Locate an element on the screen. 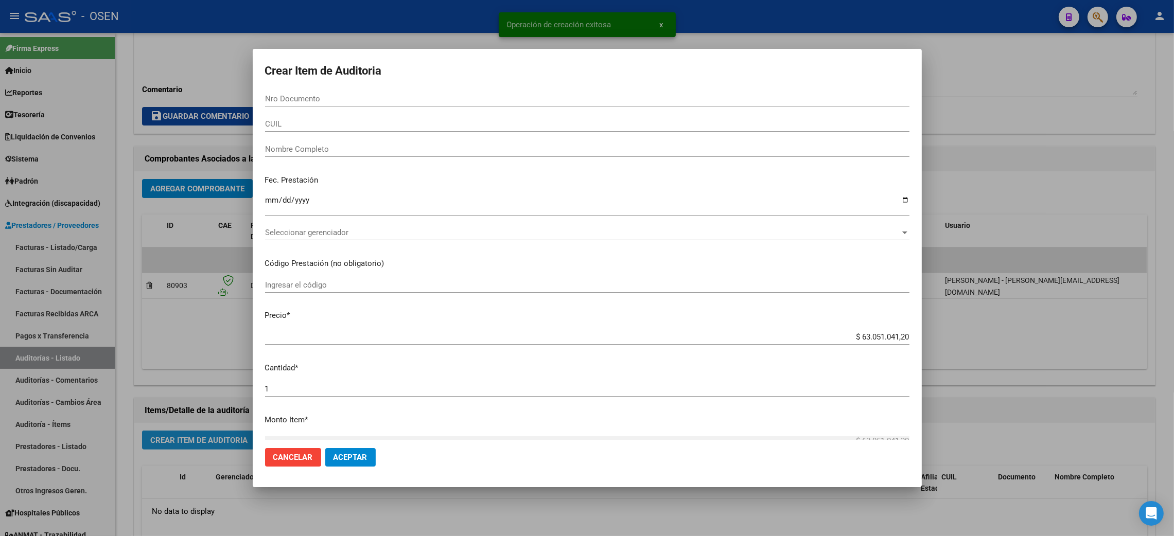 This screenshot has height=536, width=1174. span: Seleccionar gerenciador is located at coordinates (583, 233).